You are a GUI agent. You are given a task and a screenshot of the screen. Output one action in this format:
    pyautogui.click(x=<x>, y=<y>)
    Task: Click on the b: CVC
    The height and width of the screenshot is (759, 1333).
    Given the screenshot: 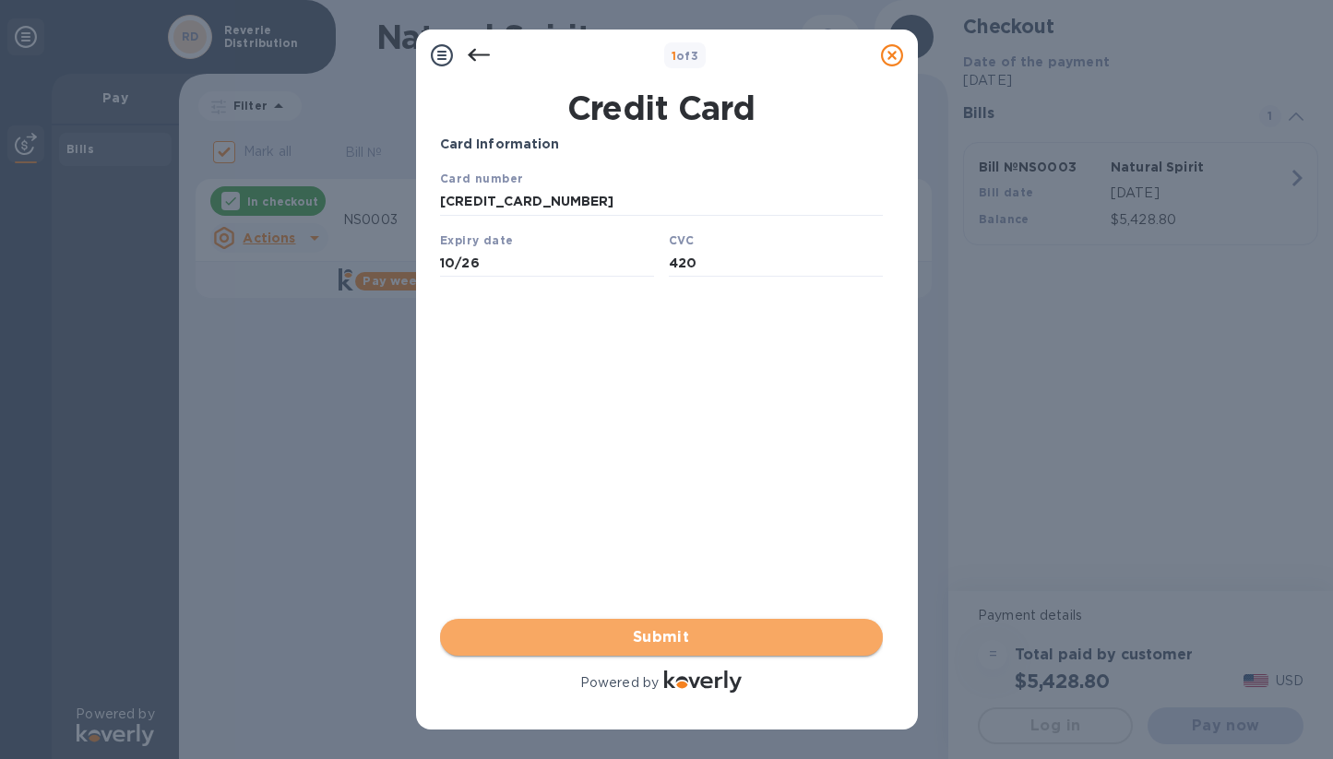 What is the action you would take?
    pyautogui.click(x=241, y=71)
    